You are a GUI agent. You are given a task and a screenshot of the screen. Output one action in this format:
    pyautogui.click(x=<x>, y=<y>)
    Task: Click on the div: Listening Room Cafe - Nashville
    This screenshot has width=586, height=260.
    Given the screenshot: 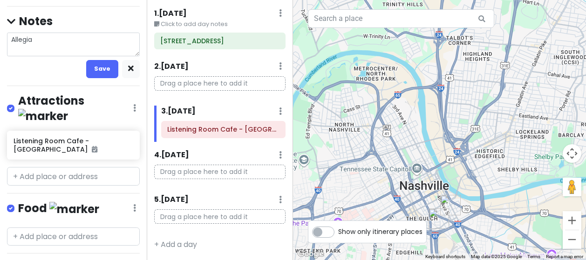 What is the action you would take?
    pyautogui.click(x=450, y=205)
    